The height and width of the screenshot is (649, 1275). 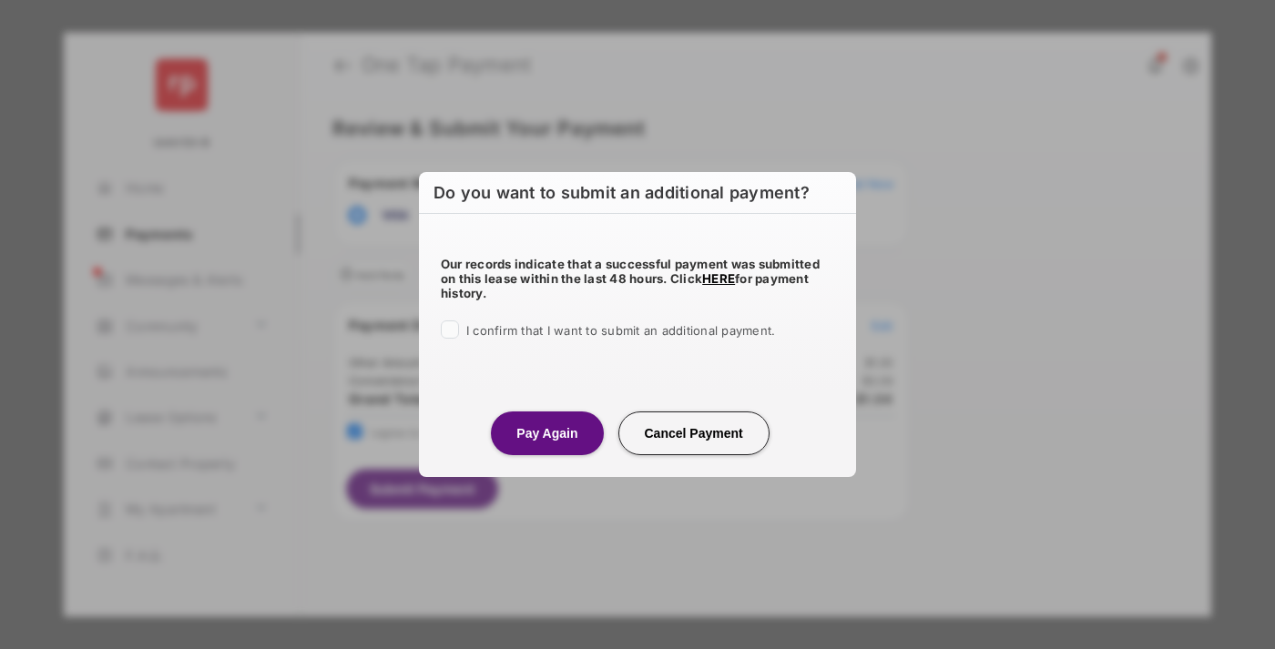 What do you see at coordinates (718, 279) in the screenshot?
I see `a: HERE` at bounding box center [718, 279].